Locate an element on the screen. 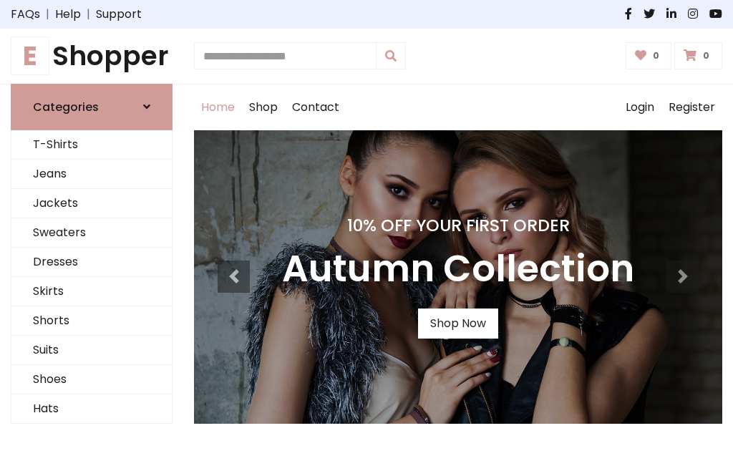 The height and width of the screenshot is (471, 733). h3: Autumn Collection is located at coordinates (458, 269).